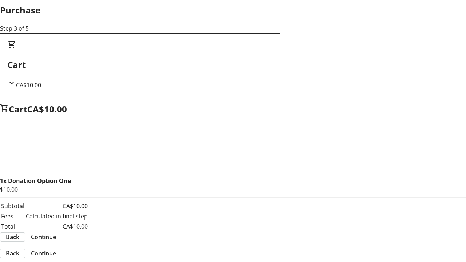 Image resolution: width=466 pixels, height=262 pixels. I want to click on td: Calculated in final step, so click(57, 216).